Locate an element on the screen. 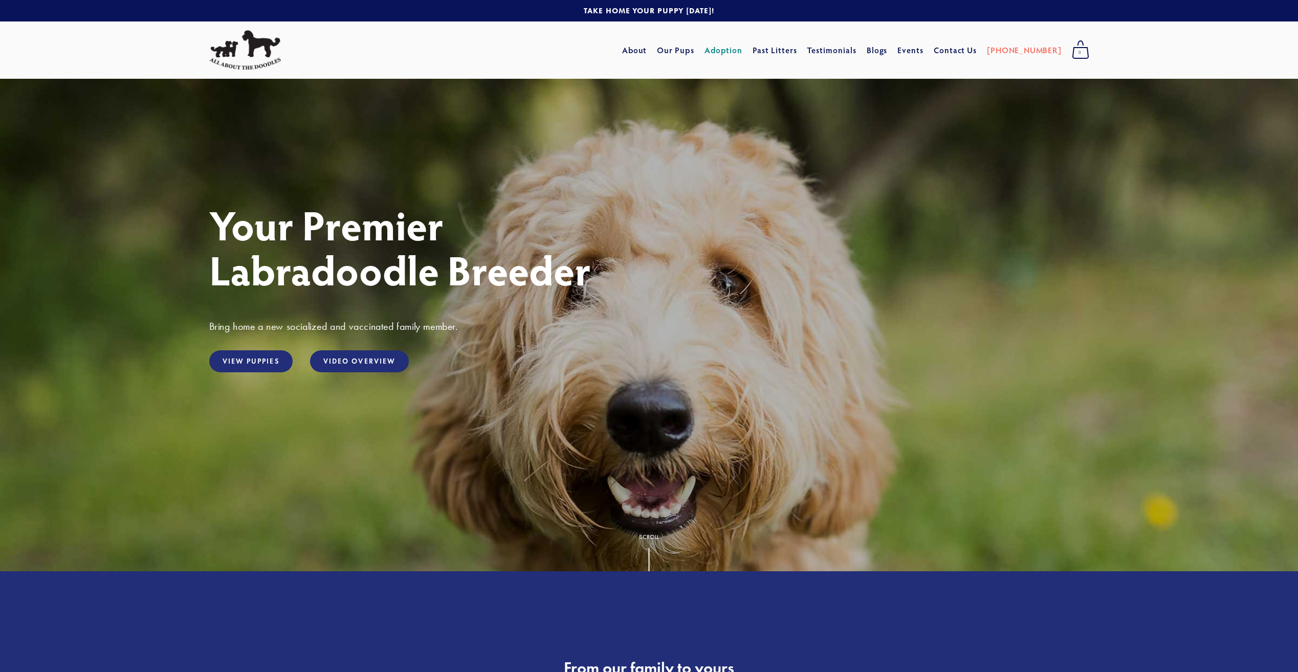  a: View Puppies is located at coordinates (251, 361).